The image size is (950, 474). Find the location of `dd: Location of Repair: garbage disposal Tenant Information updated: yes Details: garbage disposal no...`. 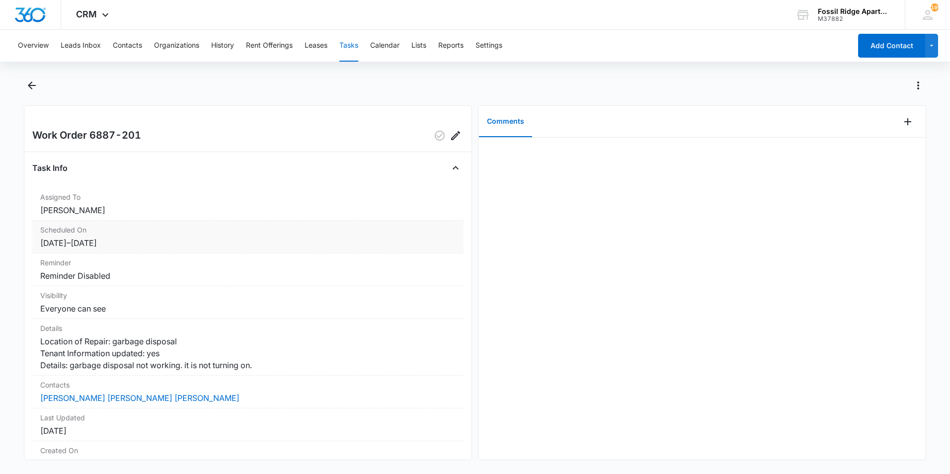

dd: Location of Repair: garbage disposal Tenant Information updated: yes Details: garbage disposal no... is located at coordinates (248, 353).